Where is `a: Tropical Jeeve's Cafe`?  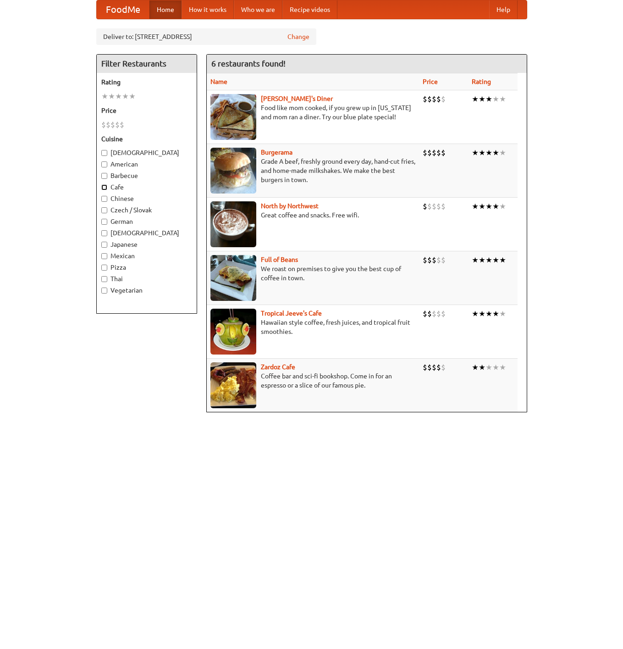 a: Tropical Jeeve's Cafe is located at coordinates (291, 313).